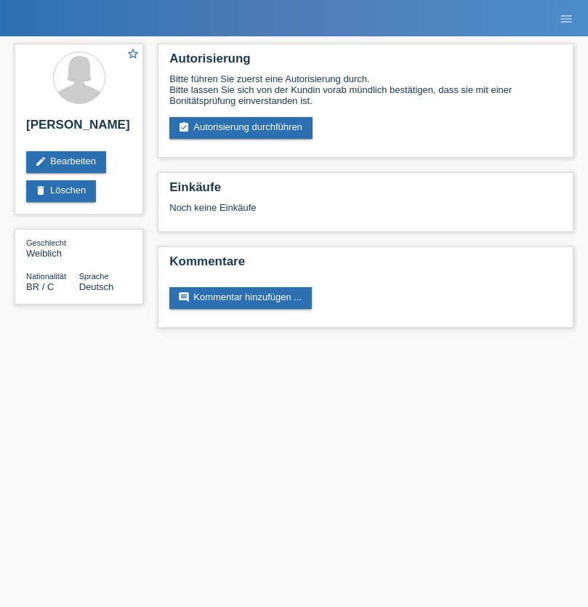 Image resolution: width=588 pixels, height=607 pixels. I want to click on span: Sprache, so click(94, 276).